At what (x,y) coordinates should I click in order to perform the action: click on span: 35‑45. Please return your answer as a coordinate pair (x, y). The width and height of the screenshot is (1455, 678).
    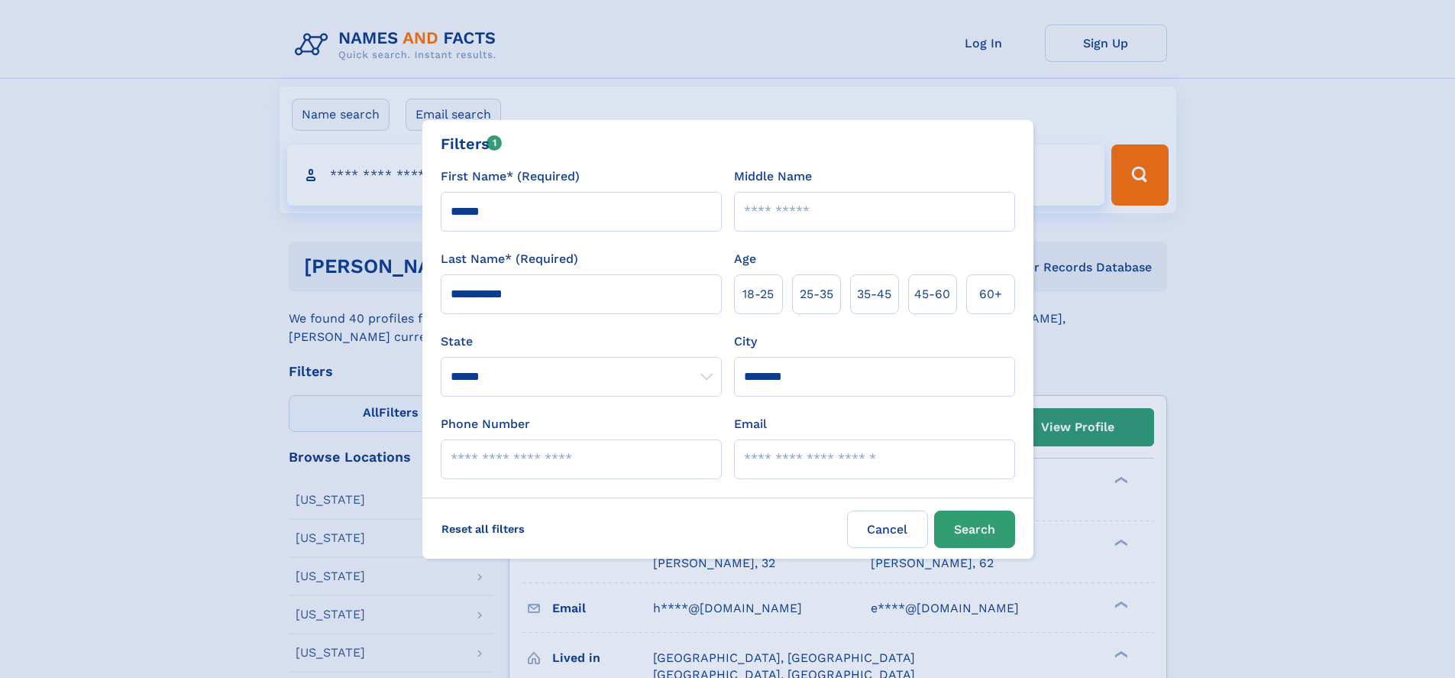
    Looking at the image, I should click on (874, 294).